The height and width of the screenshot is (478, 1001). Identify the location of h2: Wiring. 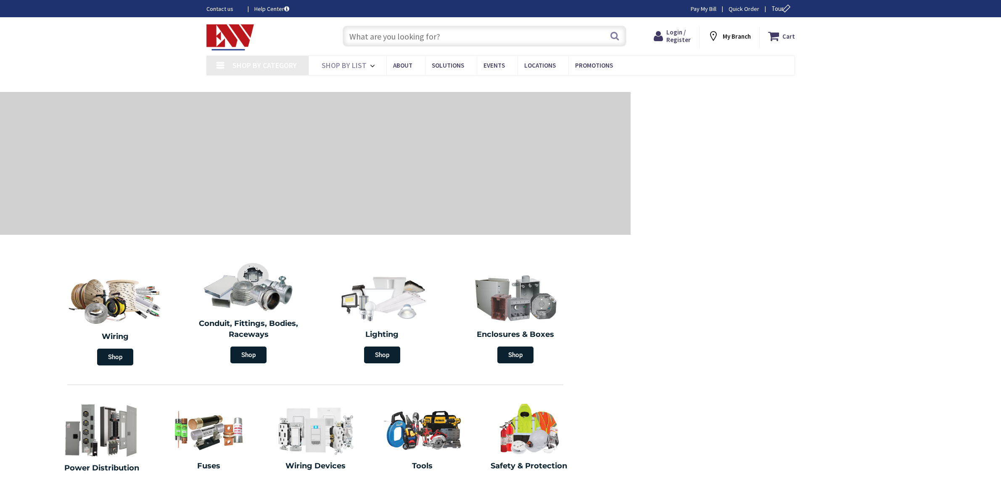
(115, 337).